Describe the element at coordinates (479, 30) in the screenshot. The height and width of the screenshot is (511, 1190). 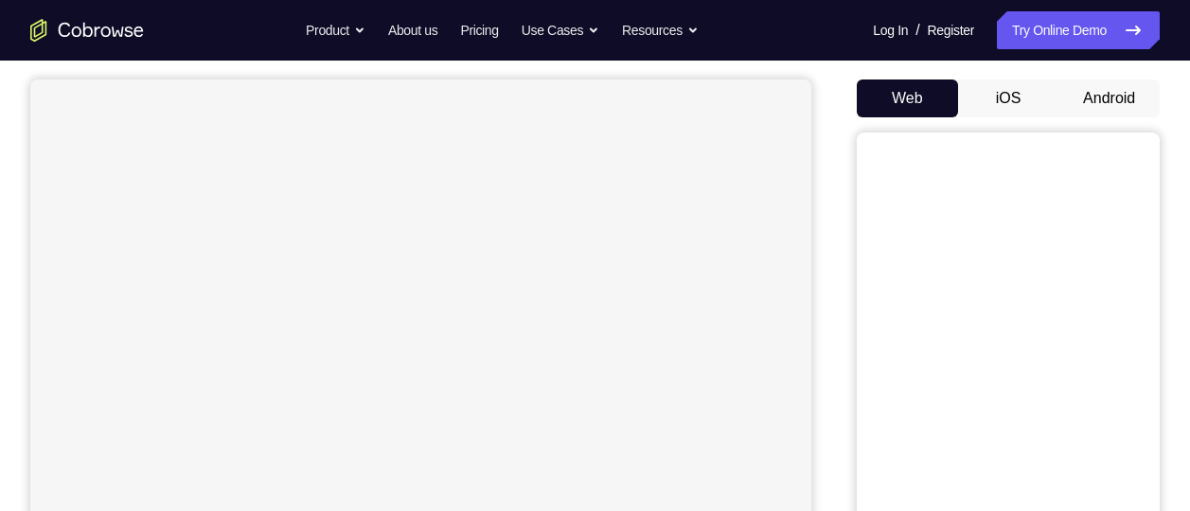
I see `a: Pricing` at that location.